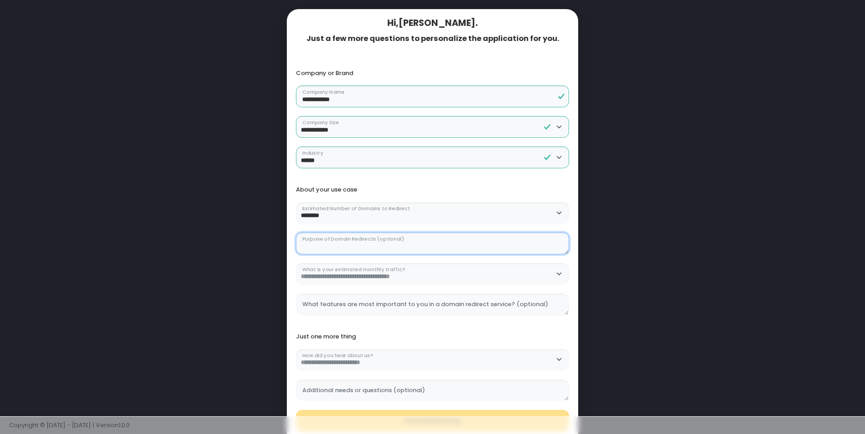  Describe the element at coordinates (433, 336) in the screenshot. I see `div: Just one more thing` at that location.